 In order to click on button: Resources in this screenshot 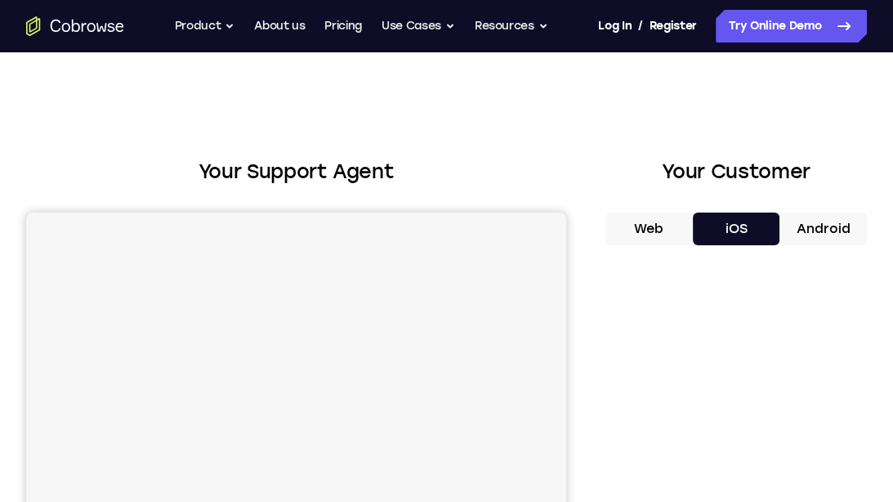, I will do `click(511, 26)`.